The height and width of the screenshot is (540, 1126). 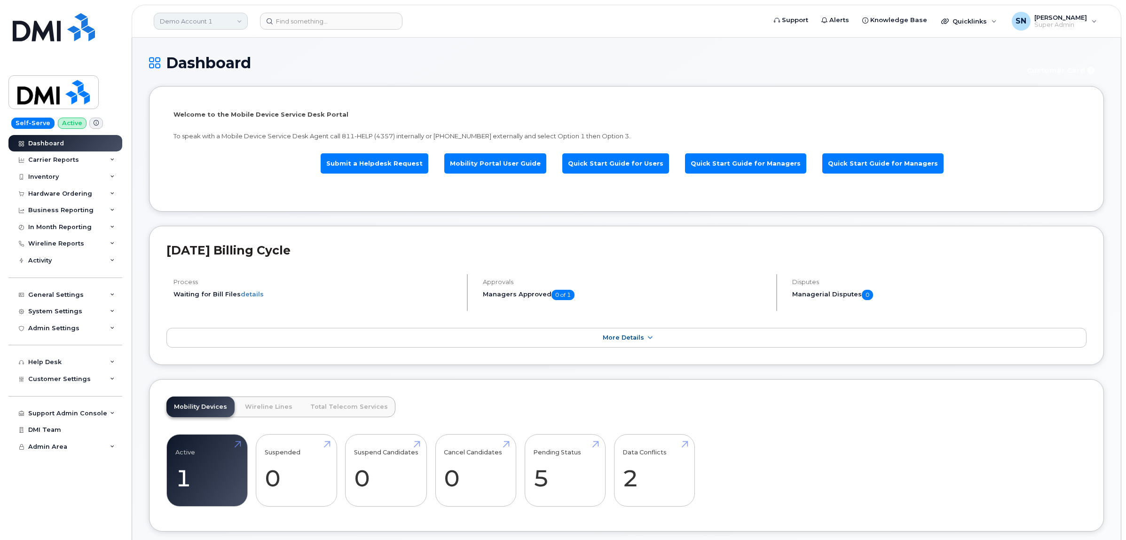 What do you see at coordinates (582, 63) in the screenshot?
I see `h1: Dashboard` at bounding box center [582, 63].